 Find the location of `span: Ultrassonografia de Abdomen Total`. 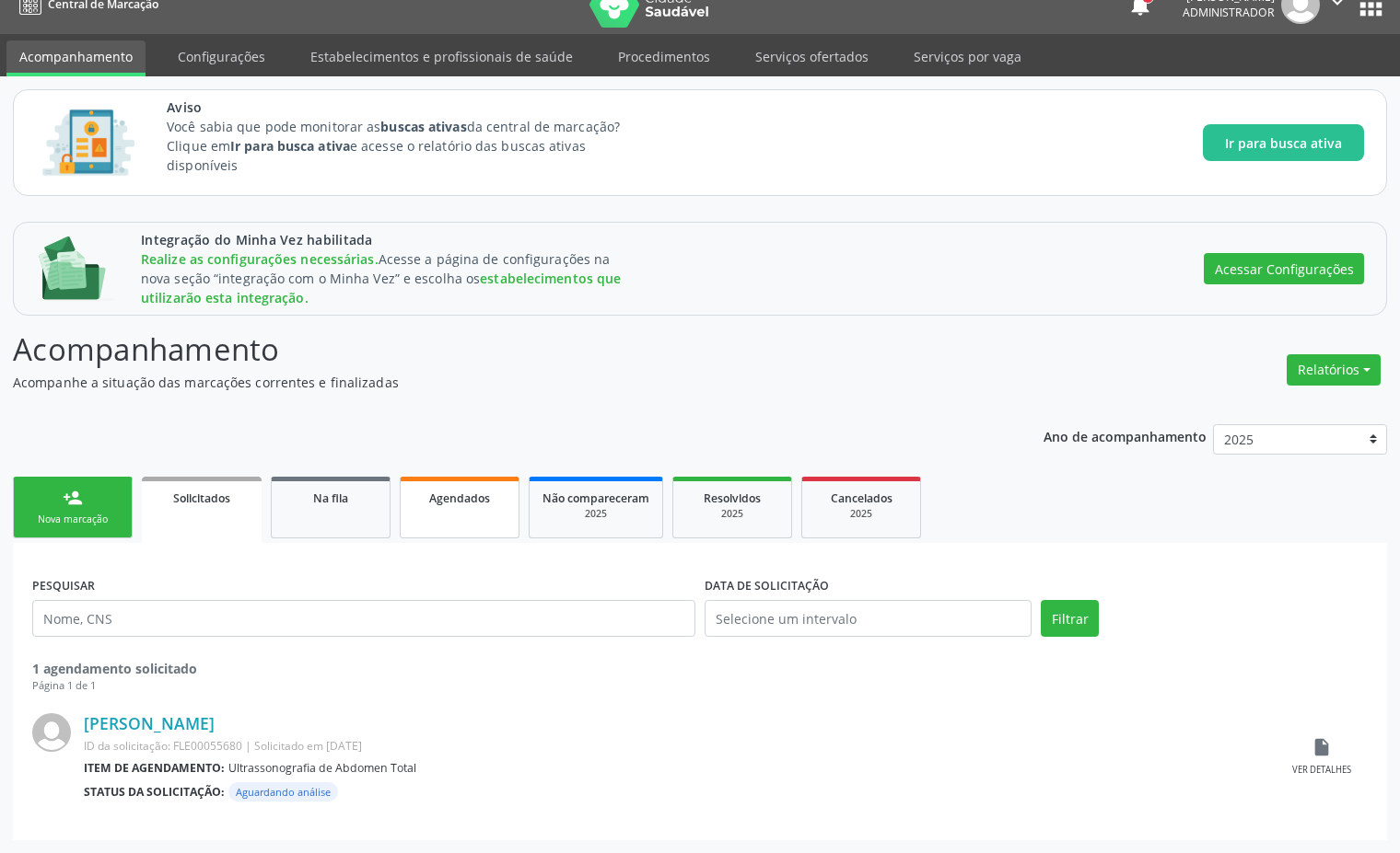

span: Ultrassonografia de Abdomen Total is located at coordinates (323, 768).